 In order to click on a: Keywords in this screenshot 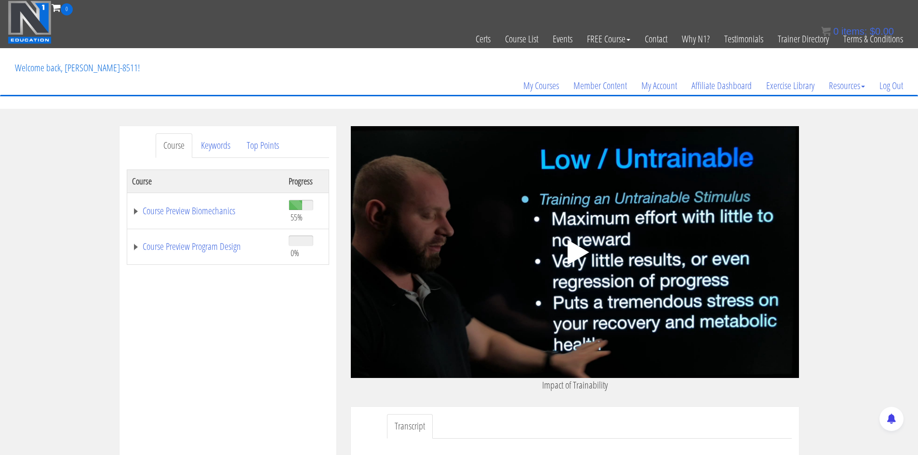, I will do `click(215, 145)`.